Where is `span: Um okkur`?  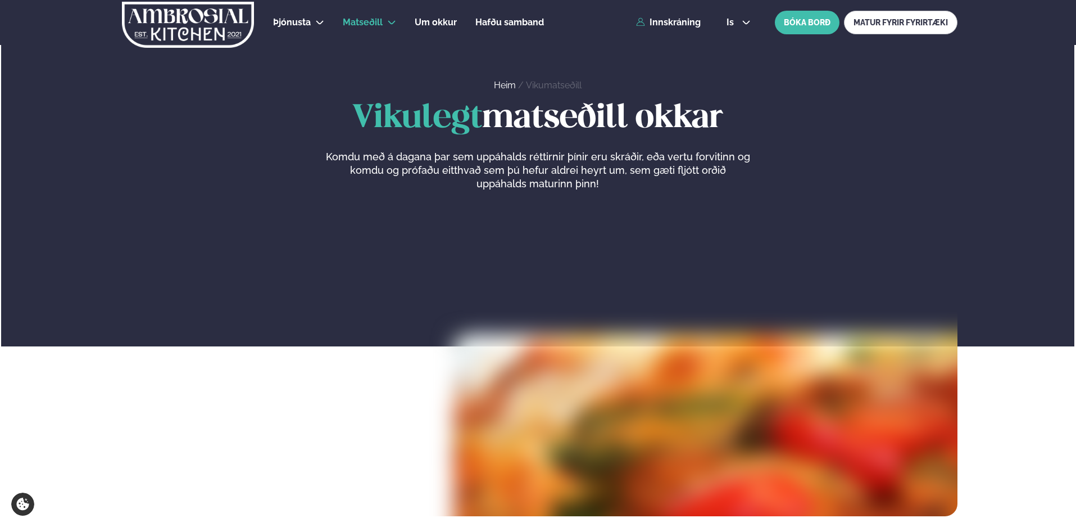 span: Um okkur is located at coordinates (436, 22).